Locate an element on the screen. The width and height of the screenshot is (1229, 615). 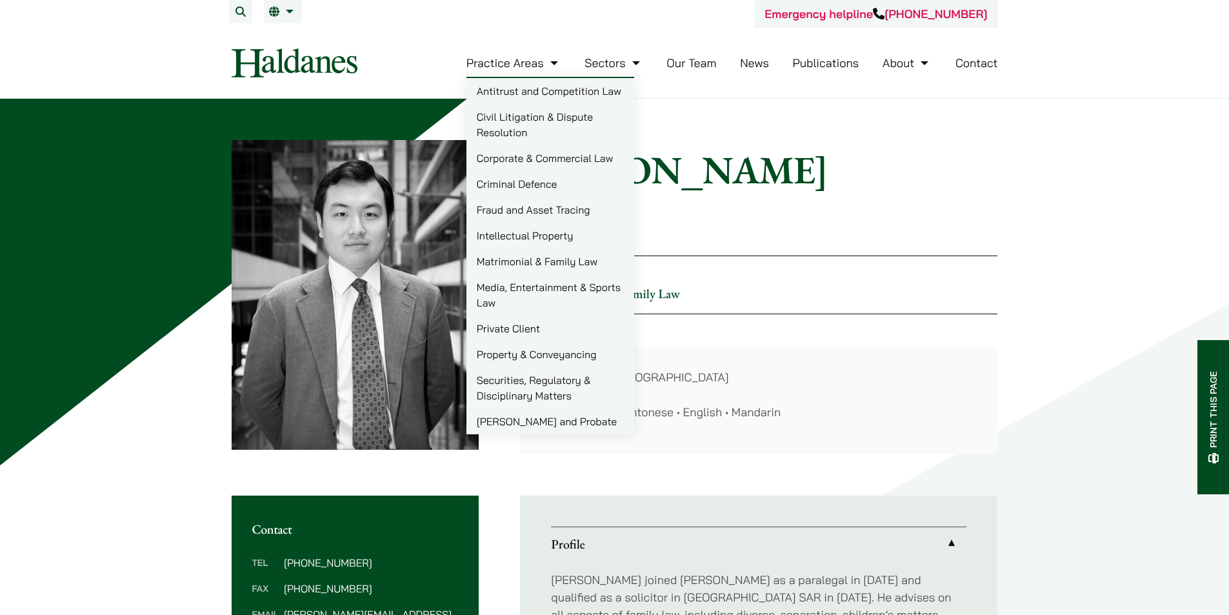
a: Corporate & Commercial Law is located at coordinates (550, 158).